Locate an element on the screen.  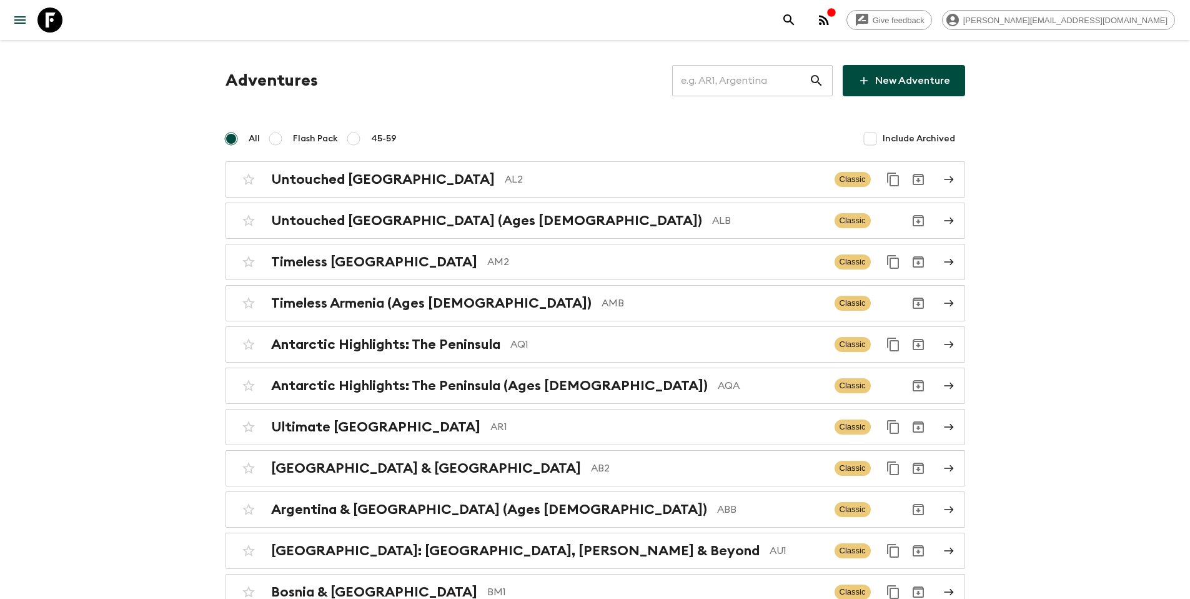
p: AM2 is located at coordinates (656, 262).